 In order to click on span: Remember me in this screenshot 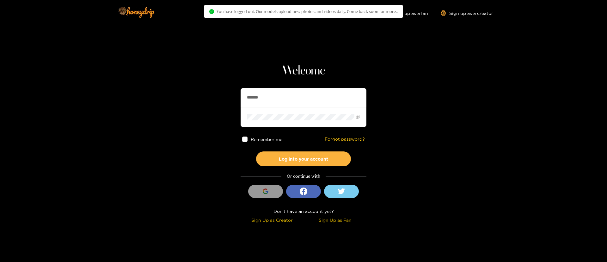, I will do `click(267, 139)`.